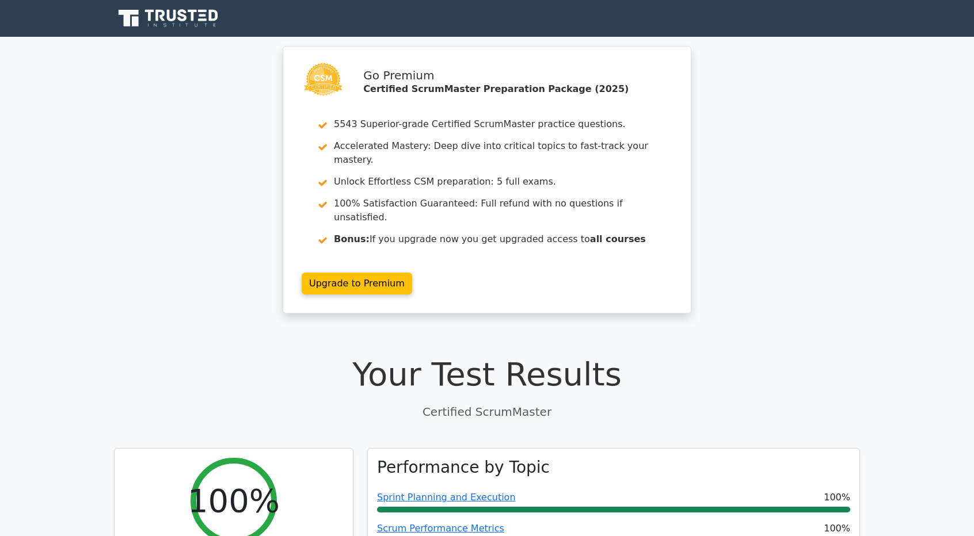 The image size is (974, 536). What do you see at coordinates (357, 284) in the screenshot?
I see `a: Upgrade to Premium` at bounding box center [357, 284].